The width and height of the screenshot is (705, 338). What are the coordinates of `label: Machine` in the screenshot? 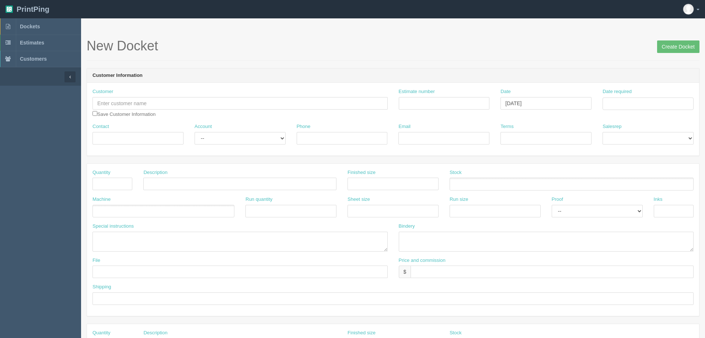 It's located at (101, 200).